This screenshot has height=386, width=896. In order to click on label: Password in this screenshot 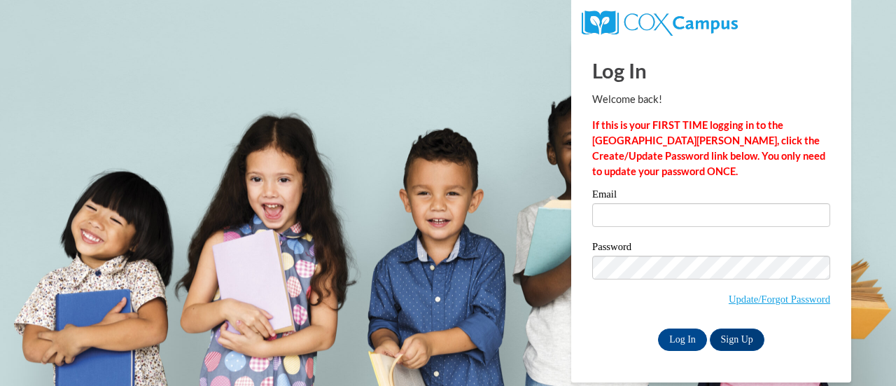, I will do `click(711, 248)`.